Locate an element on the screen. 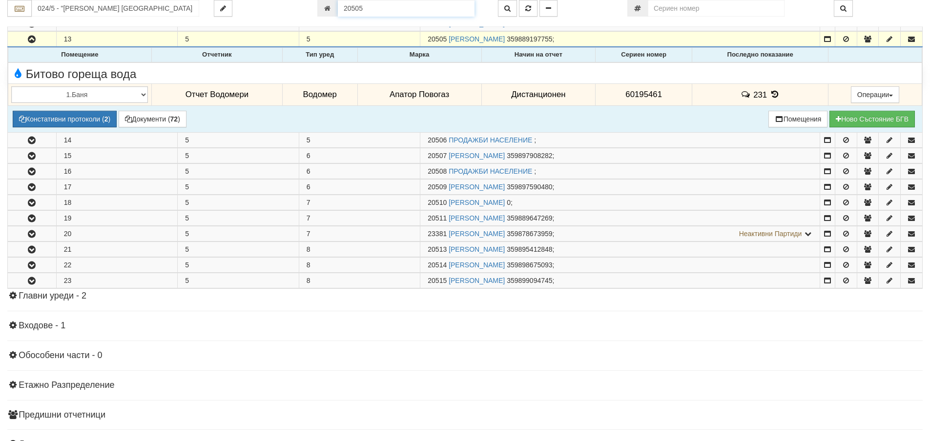  th: Сериен номер is located at coordinates (644, 55).